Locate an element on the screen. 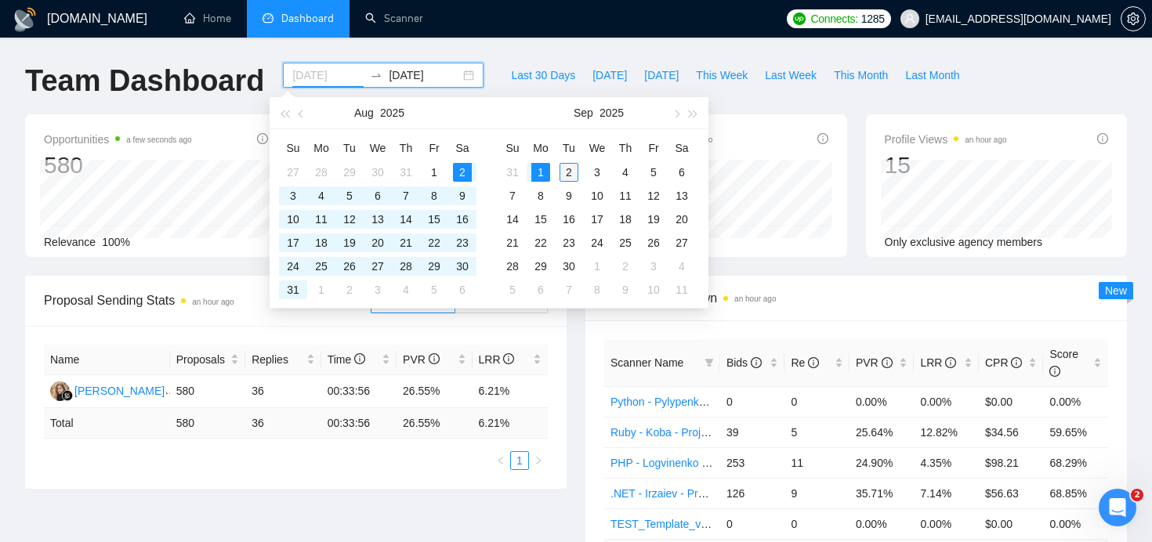 Image resolution: width=1152 pixels, height=542 pixels. img: gigradar-bm.png is located at coordinates (67, 396).